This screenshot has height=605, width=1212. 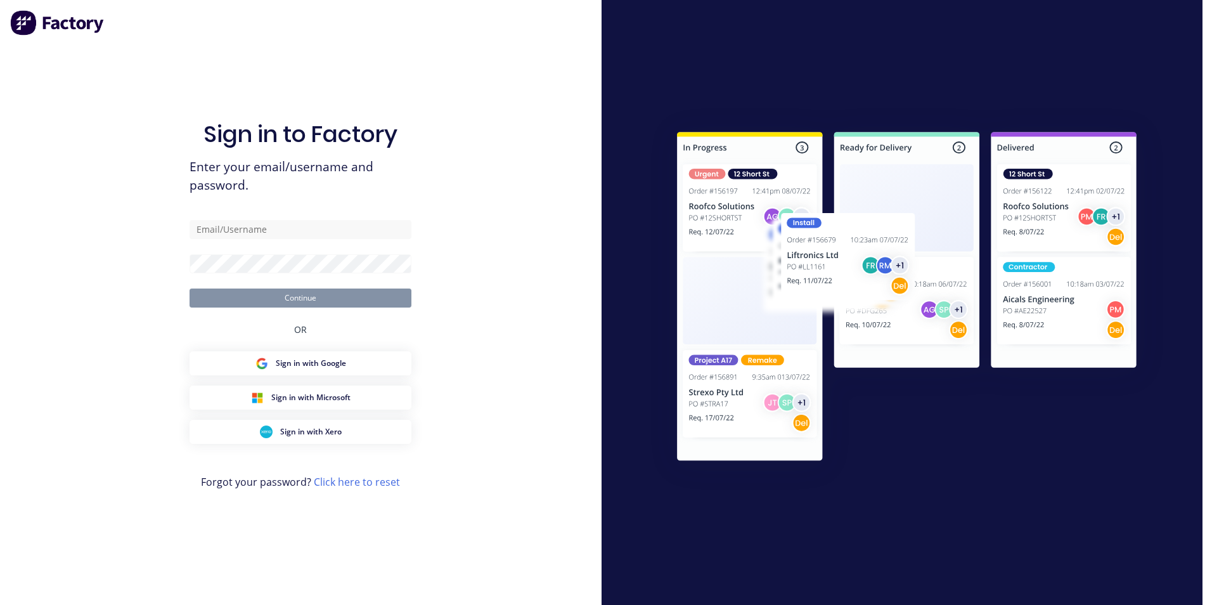 What do you see at coordinates (257, 397) in the screenshot?
I see `img: Microsoft Sign in` at bounding box center [257, 397].